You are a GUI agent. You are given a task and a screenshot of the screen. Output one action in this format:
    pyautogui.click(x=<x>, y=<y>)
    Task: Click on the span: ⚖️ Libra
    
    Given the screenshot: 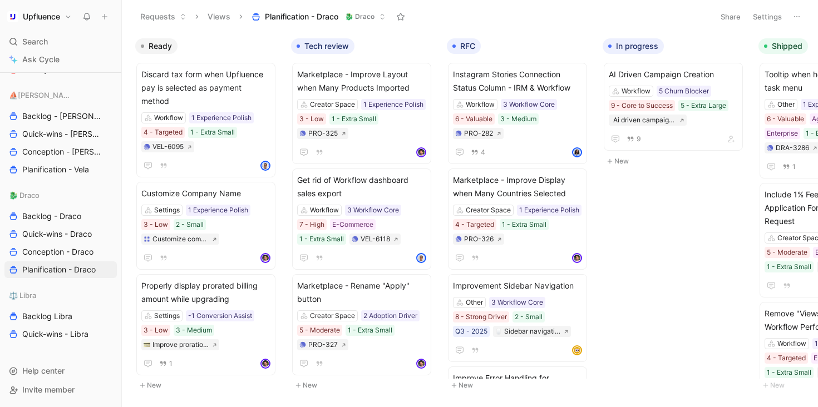 What is the action you would take?
    pyautogui.click(x=22, y=295)
    